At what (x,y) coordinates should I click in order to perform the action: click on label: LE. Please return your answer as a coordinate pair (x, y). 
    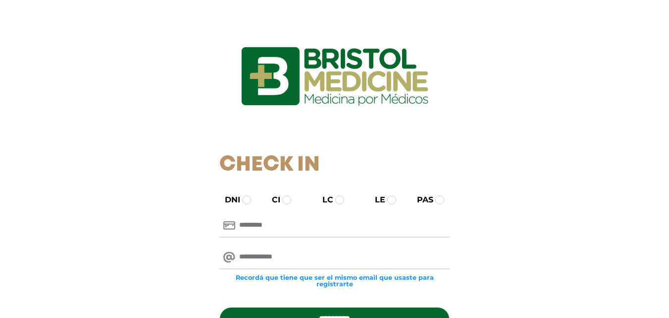
    Looking at the image, I should click on (375, 200).